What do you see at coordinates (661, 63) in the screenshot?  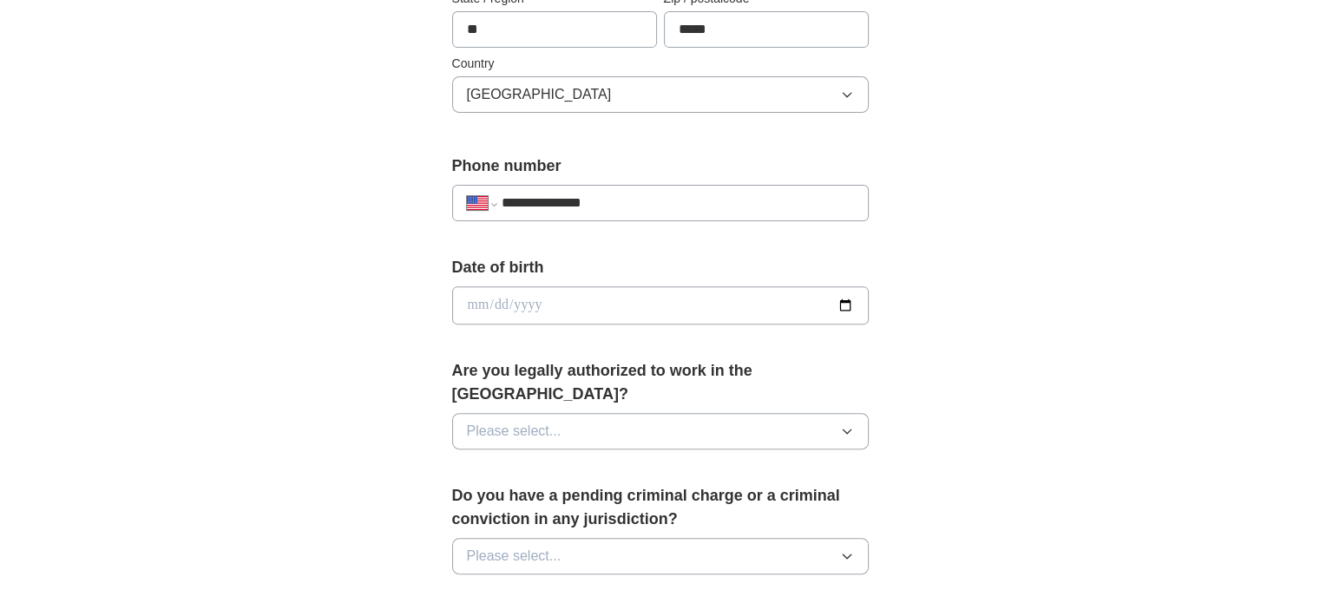 I see `label: Country` at bounding box center [661, 63].